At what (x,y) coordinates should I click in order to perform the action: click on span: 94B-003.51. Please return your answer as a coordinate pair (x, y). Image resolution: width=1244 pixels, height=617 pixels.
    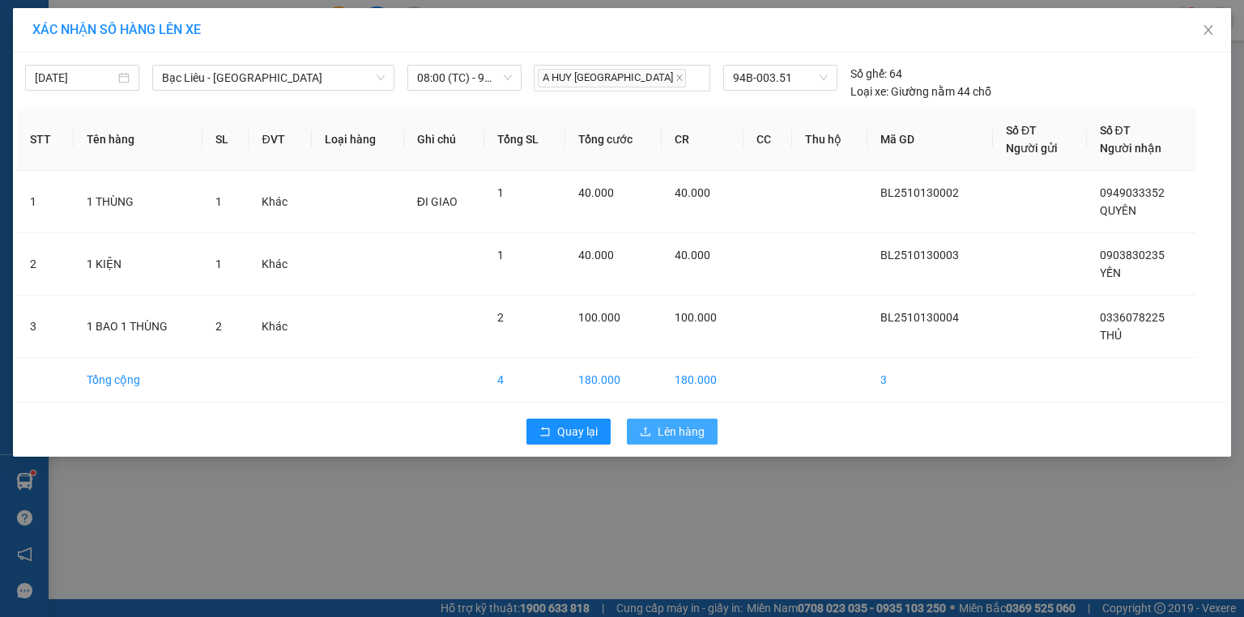
    Looking at the image, I should click on (780, 78).